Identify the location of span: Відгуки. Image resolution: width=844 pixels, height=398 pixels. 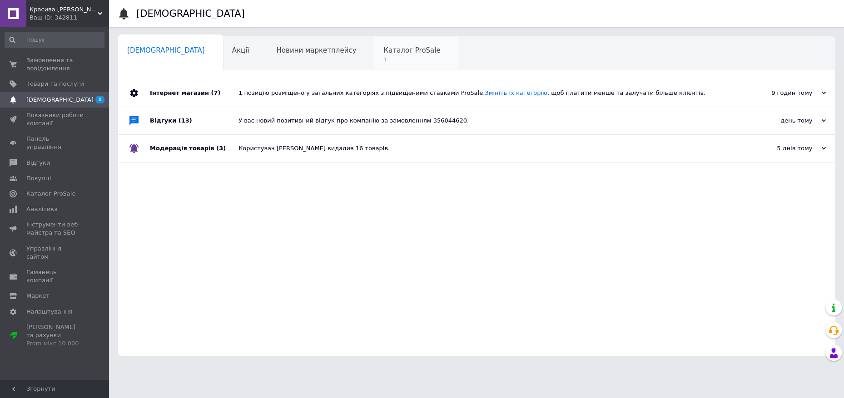
(38, 163).